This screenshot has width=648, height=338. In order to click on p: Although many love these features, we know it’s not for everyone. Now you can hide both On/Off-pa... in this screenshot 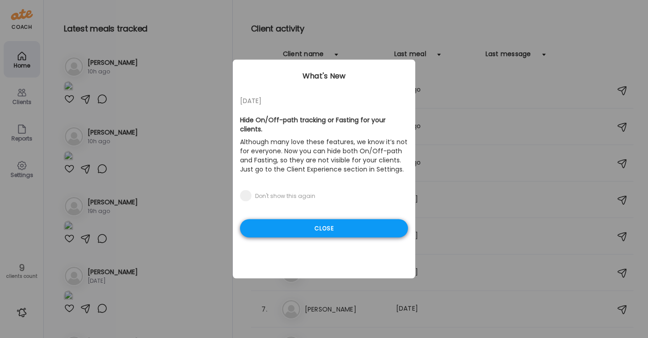, I will do `click(324, 156)`.